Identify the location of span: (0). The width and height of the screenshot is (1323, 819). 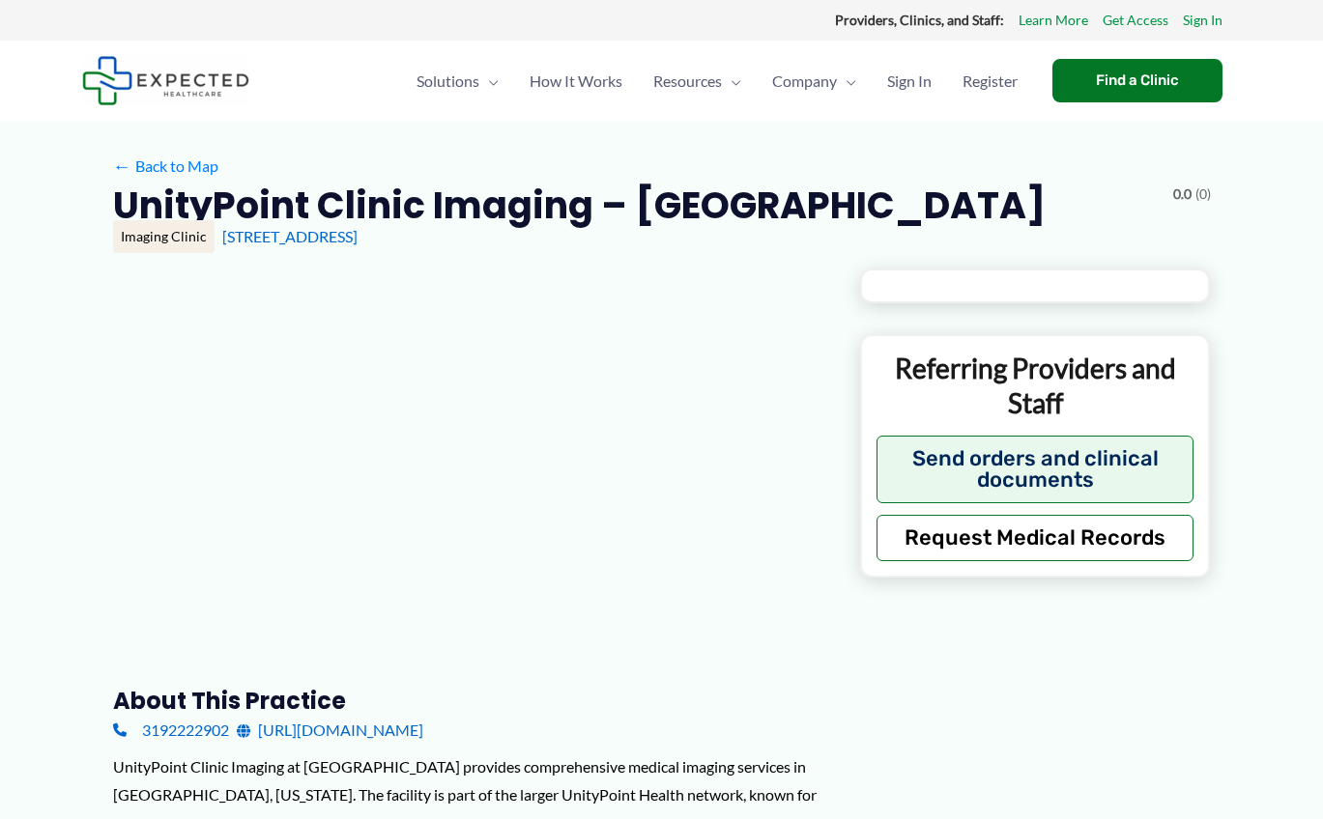
(1203, 194).